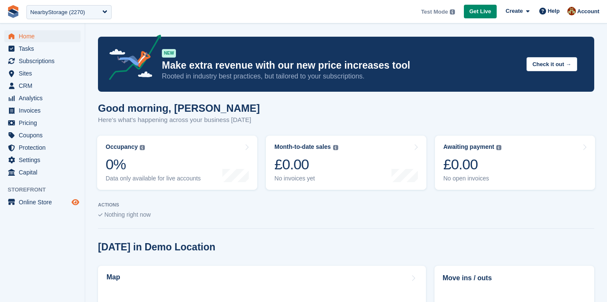  Describe the element at coordinates (588, 12) in the screenshot. I see `span: Account` at that location.